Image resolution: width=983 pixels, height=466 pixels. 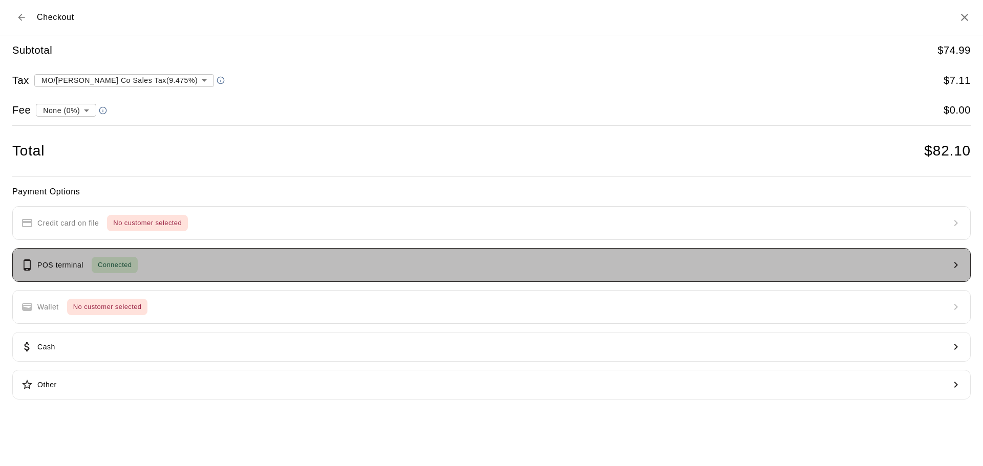 I want to click on p: Other, so click(x=47, y=385).